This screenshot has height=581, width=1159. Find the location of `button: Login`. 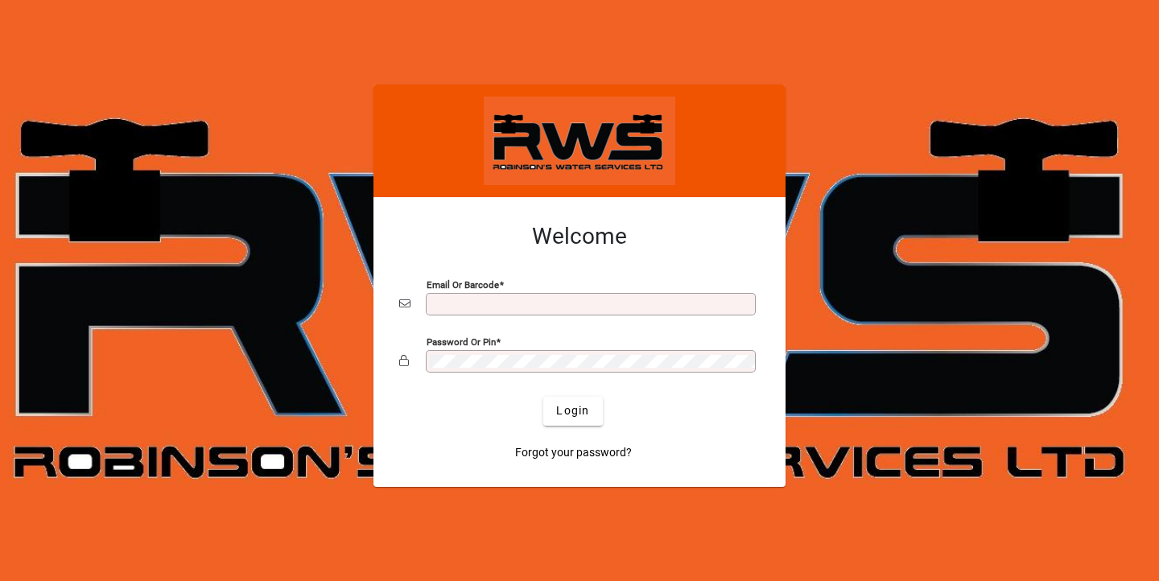

button: Login is located at coordinates (572, 411).